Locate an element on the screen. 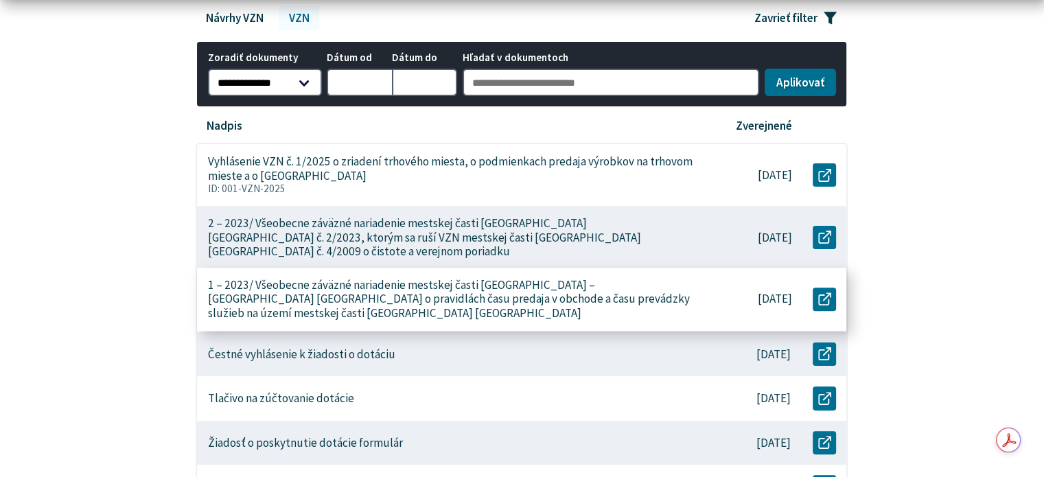 This screenshot has height=477, width=1044. a: Návrhy VZN is located at coordinates (234, 18).